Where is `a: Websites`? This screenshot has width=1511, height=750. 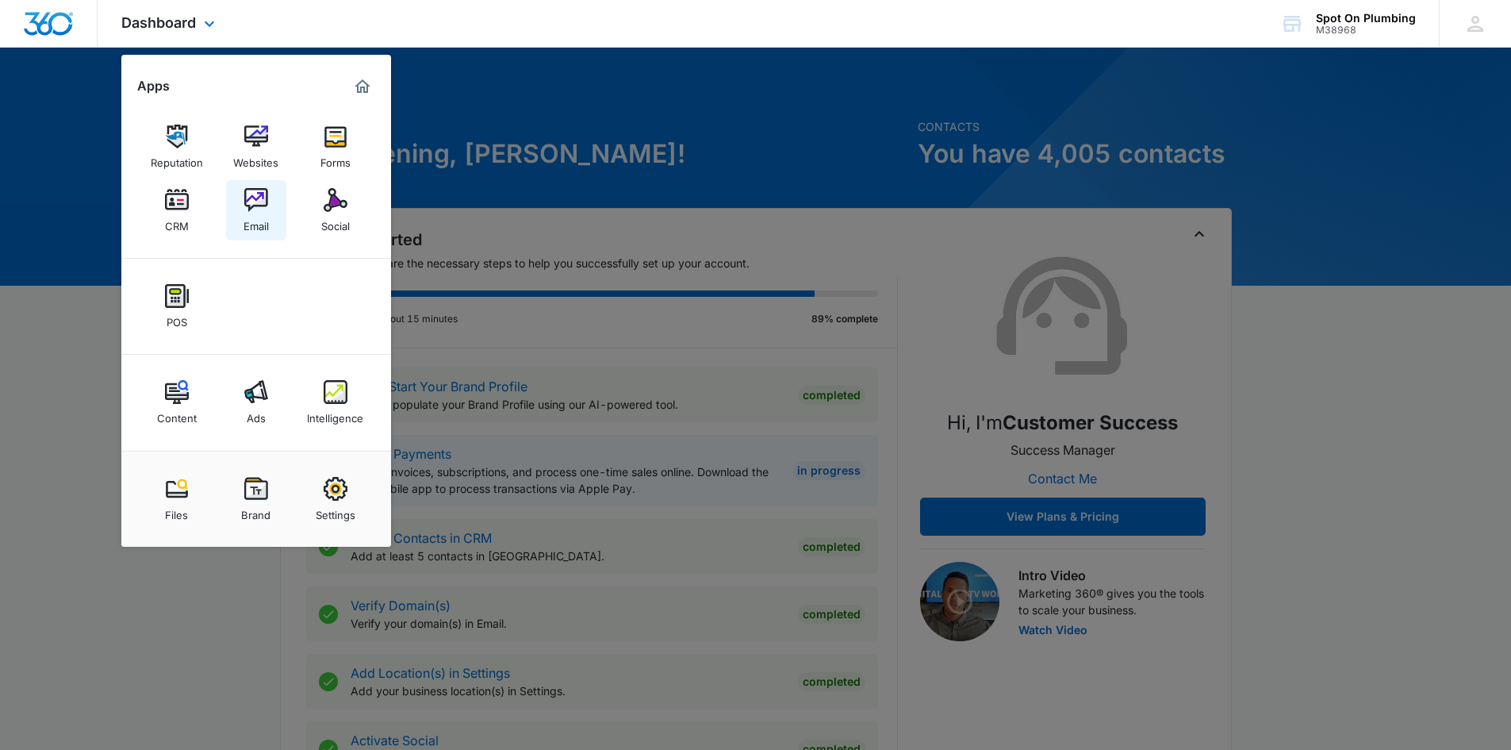 a: Websites is located at coordinates (256, 147).